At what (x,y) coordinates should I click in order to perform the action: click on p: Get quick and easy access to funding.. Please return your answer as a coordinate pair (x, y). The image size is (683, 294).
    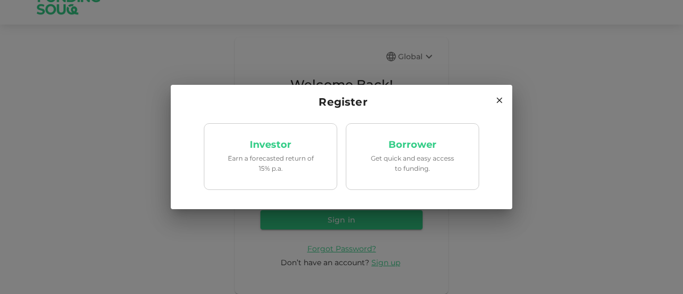
    Looking at the image, I should click on (412, 163).